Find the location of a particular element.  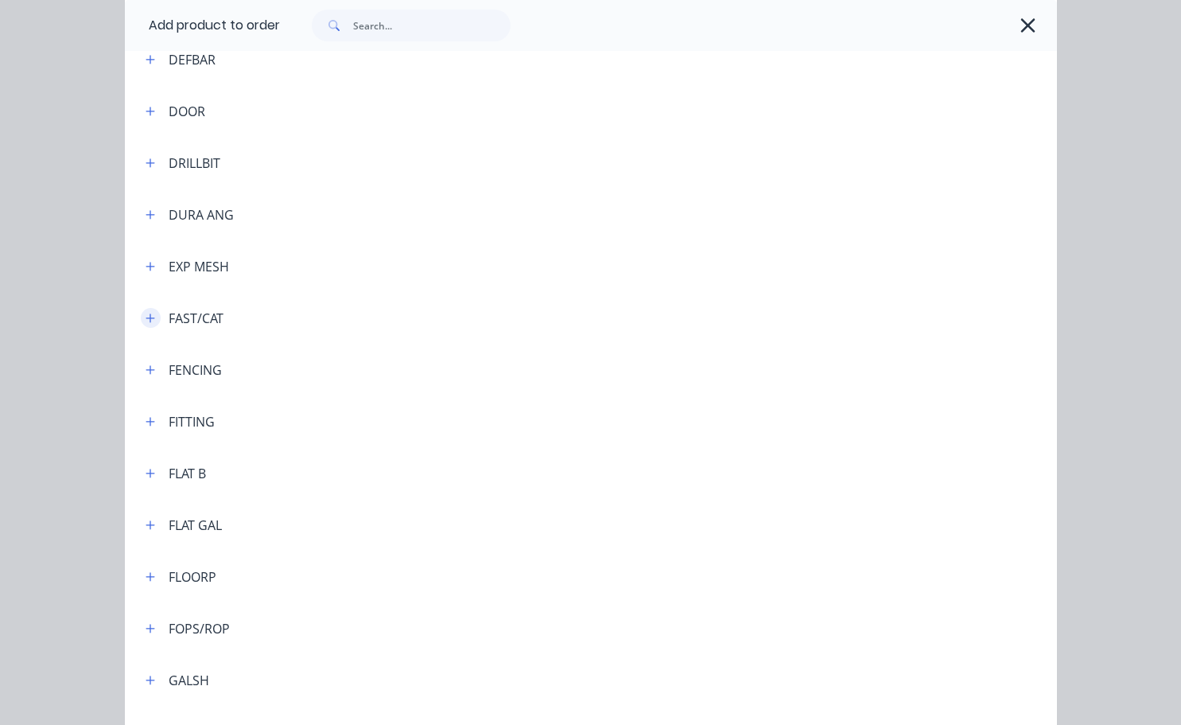

div: FAST/CAT is located at coordinates (196, 318).